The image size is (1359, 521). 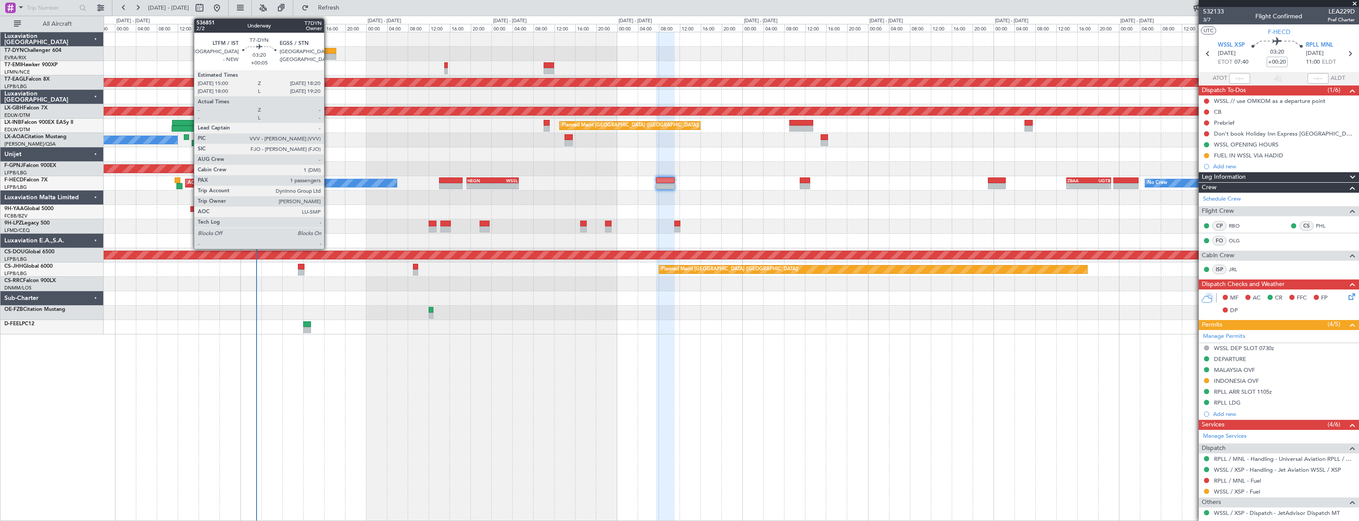 What do you see at coordinates (1334, 324) in the screenshot?
I see `span: (4/5)` at bounding box center [1334, 324].